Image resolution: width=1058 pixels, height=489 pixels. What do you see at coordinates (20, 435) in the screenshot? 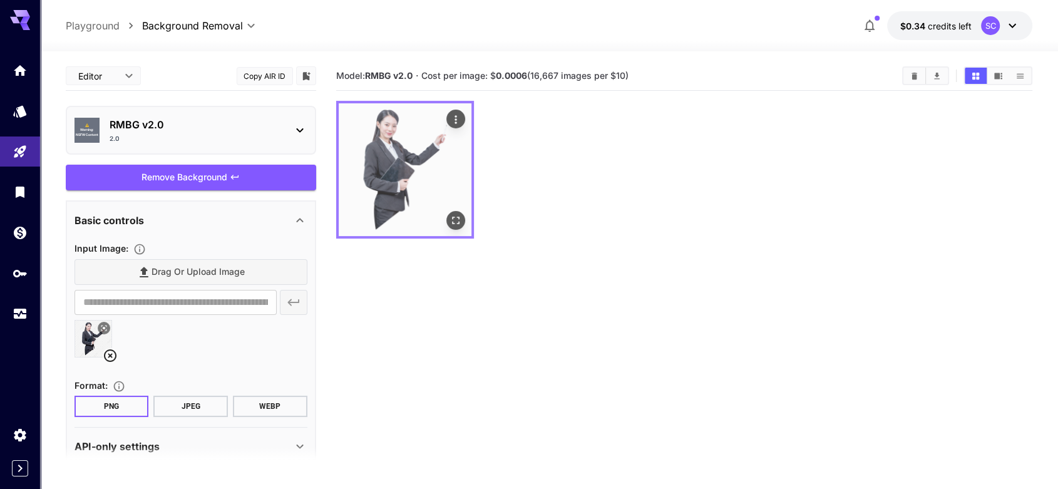
I see `div: Settings` at bounding box center [20, 435].